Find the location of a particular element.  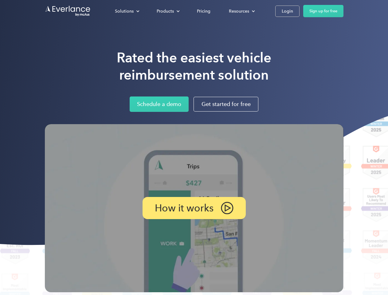

p: How it works is located at coordinates (184, 208).